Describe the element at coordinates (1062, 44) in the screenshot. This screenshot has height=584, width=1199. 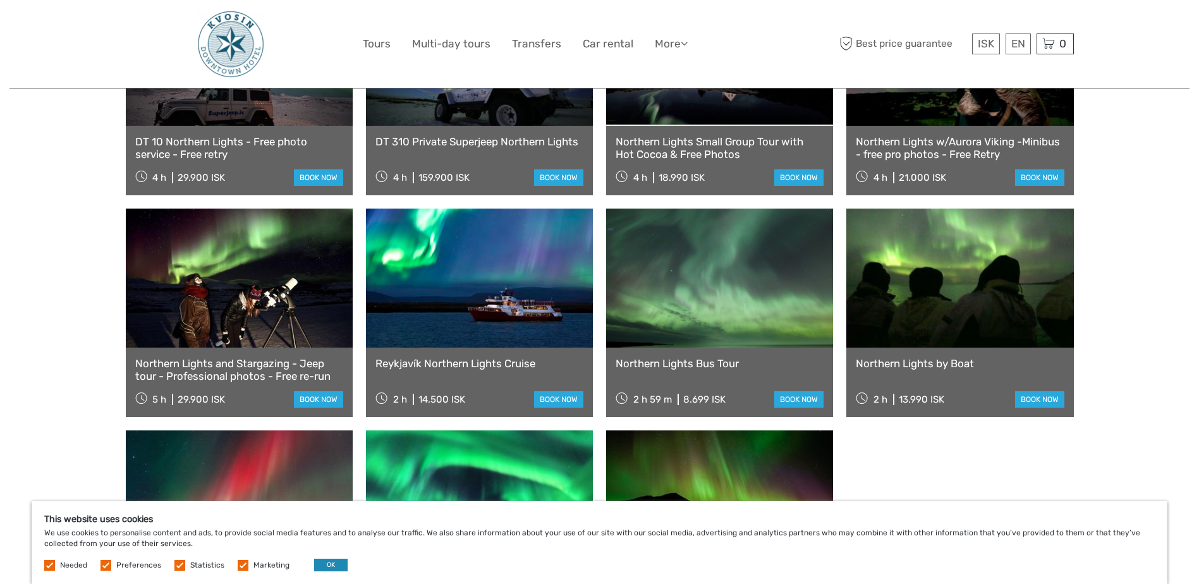
I see `span: 0` at that location.